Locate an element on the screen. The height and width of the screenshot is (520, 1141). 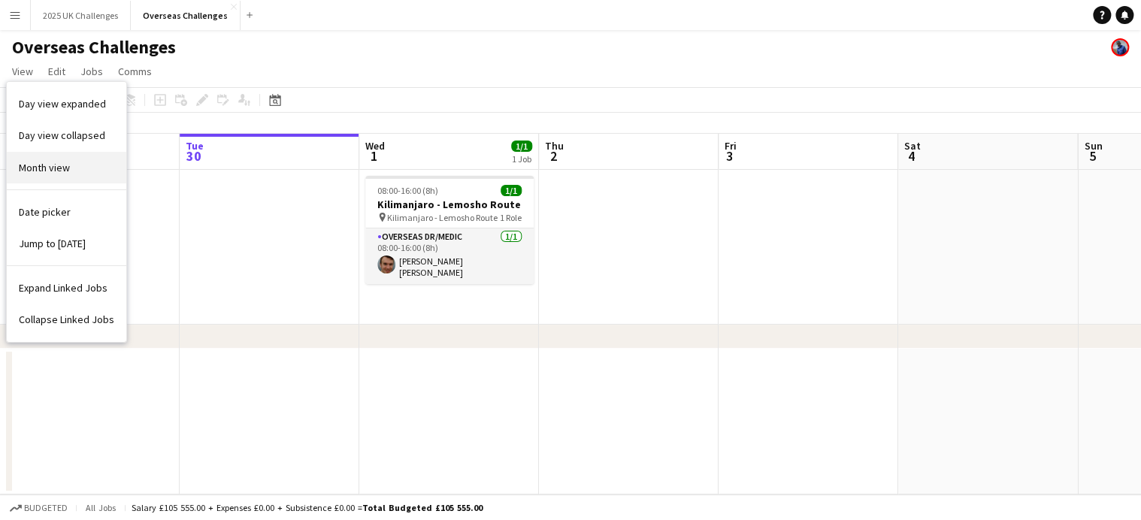
a: Jobs is located at coordinates (92, 71).